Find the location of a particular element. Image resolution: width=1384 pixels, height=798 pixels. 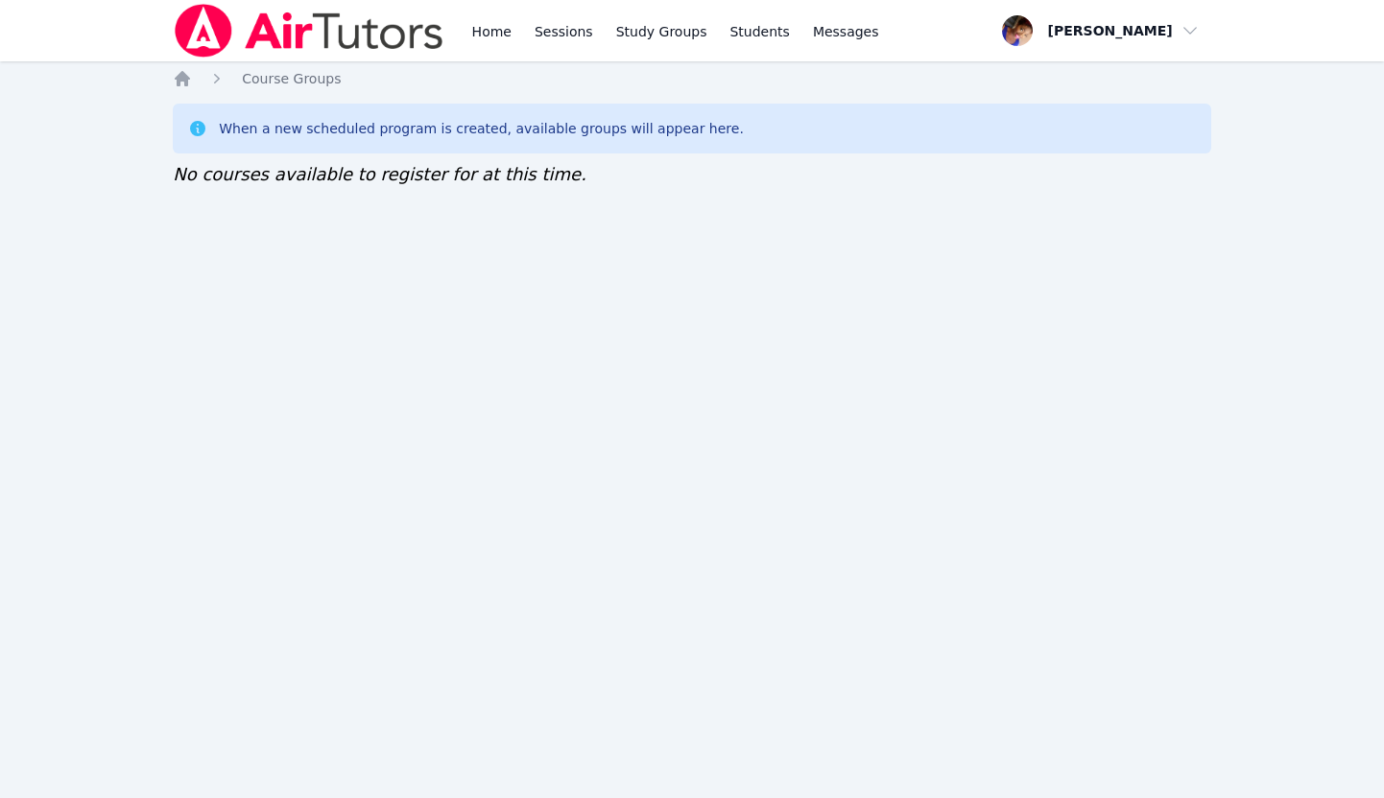

img: Air Tutors is located at coordinates (308, 31).